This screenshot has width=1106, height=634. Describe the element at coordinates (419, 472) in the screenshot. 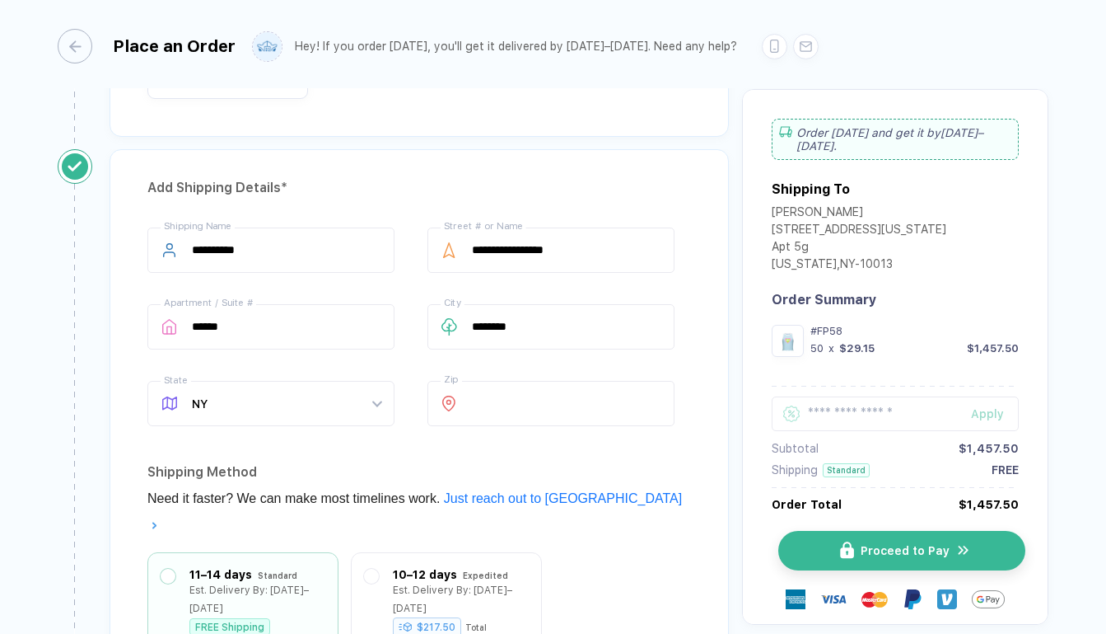

I see `div: Shipping Method` at that location.